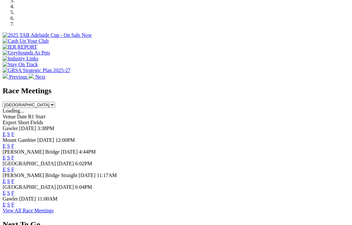 The image size is (352, 225). Describe the element at coordinates (18, 77) in the screenshot. I see `span: Previous` at that location.